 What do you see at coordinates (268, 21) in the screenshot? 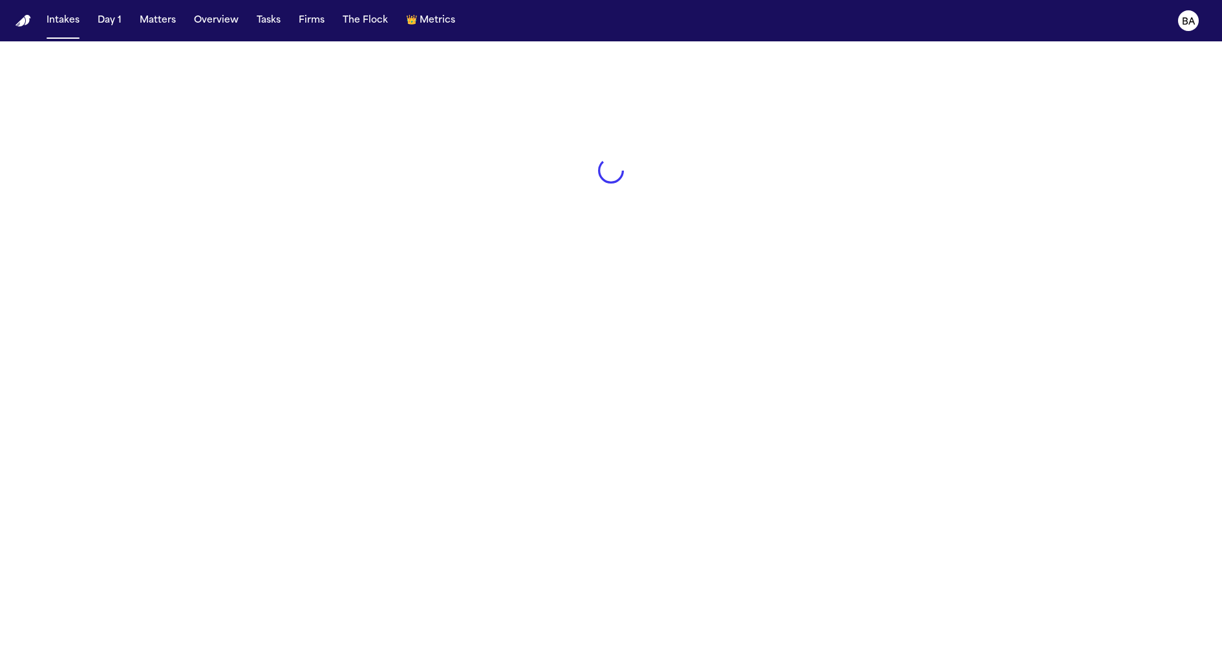
I see `button: Tasks` at bounding box center [268, 21].